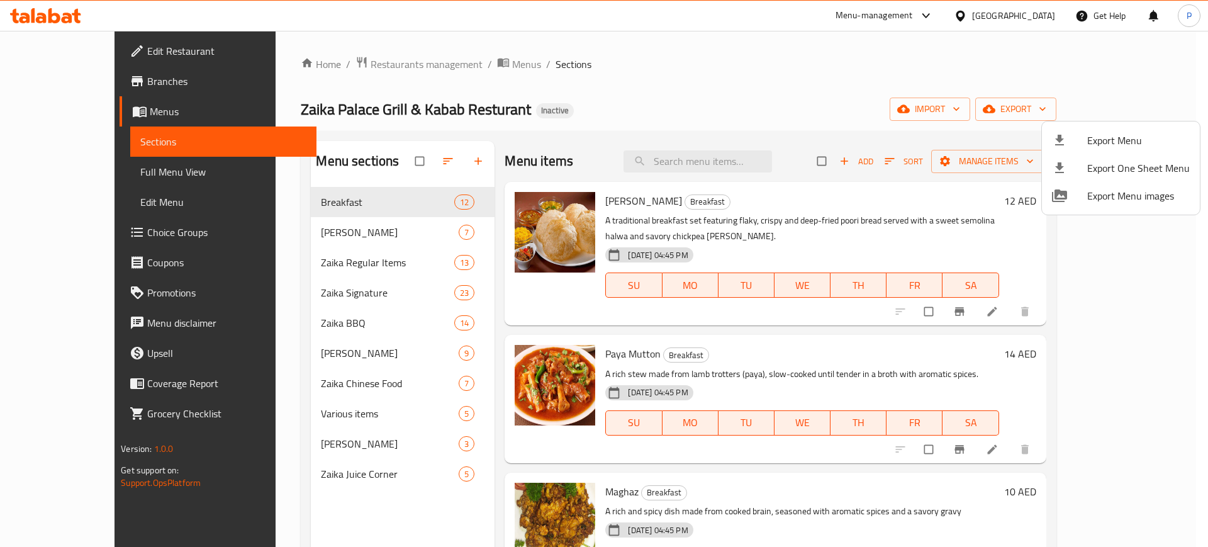  What do you see at coordinates (1120, 196) in the screenshot?
I see `li: Export Menu images` at bounding box center [1120, 196].